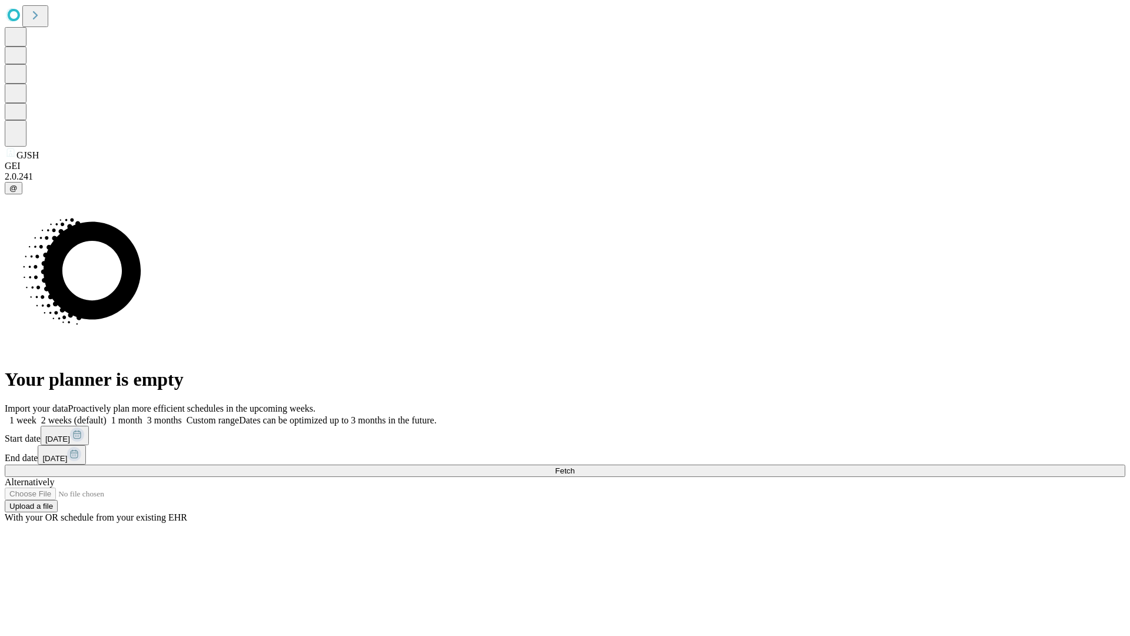  What do you see at coordinates (565, 454) in the screenshot?
I see `div: End date` at bounding box center [565, 454].